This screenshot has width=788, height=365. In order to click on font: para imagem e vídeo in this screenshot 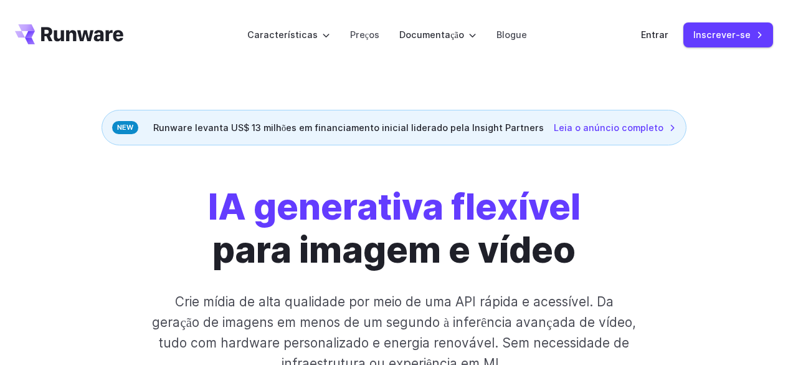, I will do `click(394, 249)`.